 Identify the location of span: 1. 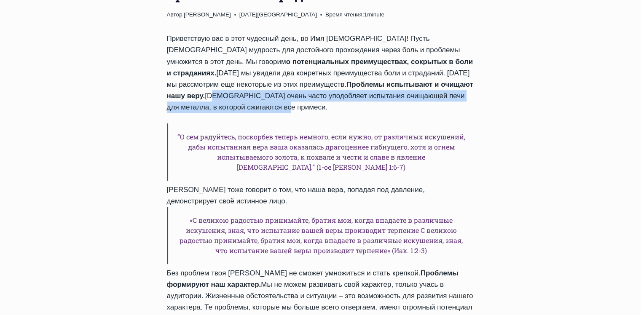
(355, 15).